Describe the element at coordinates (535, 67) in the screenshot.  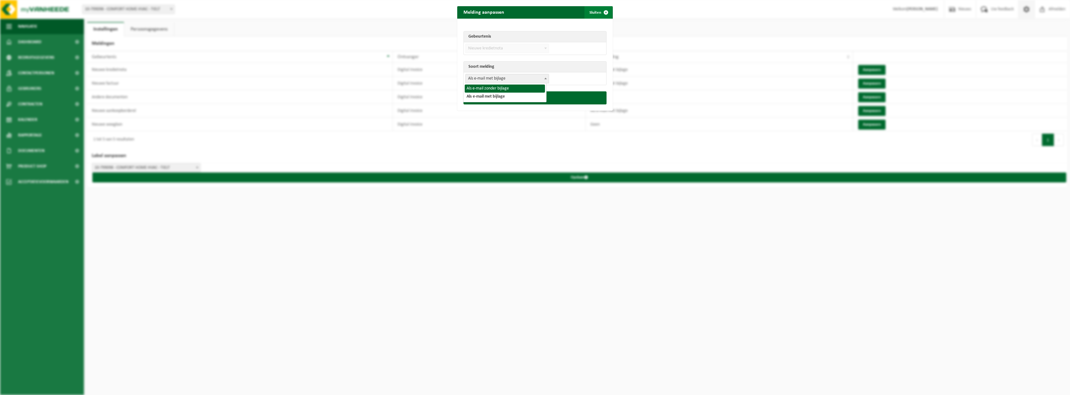
I see `th: Soort melding` at that location.